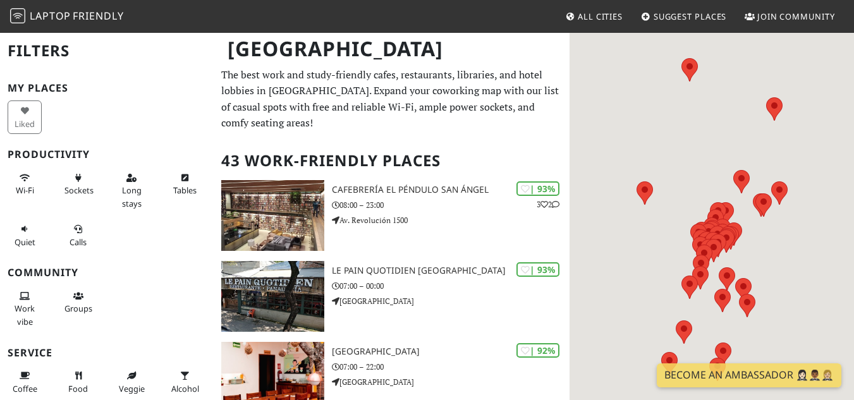 The height and width of the screenshot is (400, 854). I want to click on img: Cafebrería El Péndulo San Ángel, so click(273, 216).